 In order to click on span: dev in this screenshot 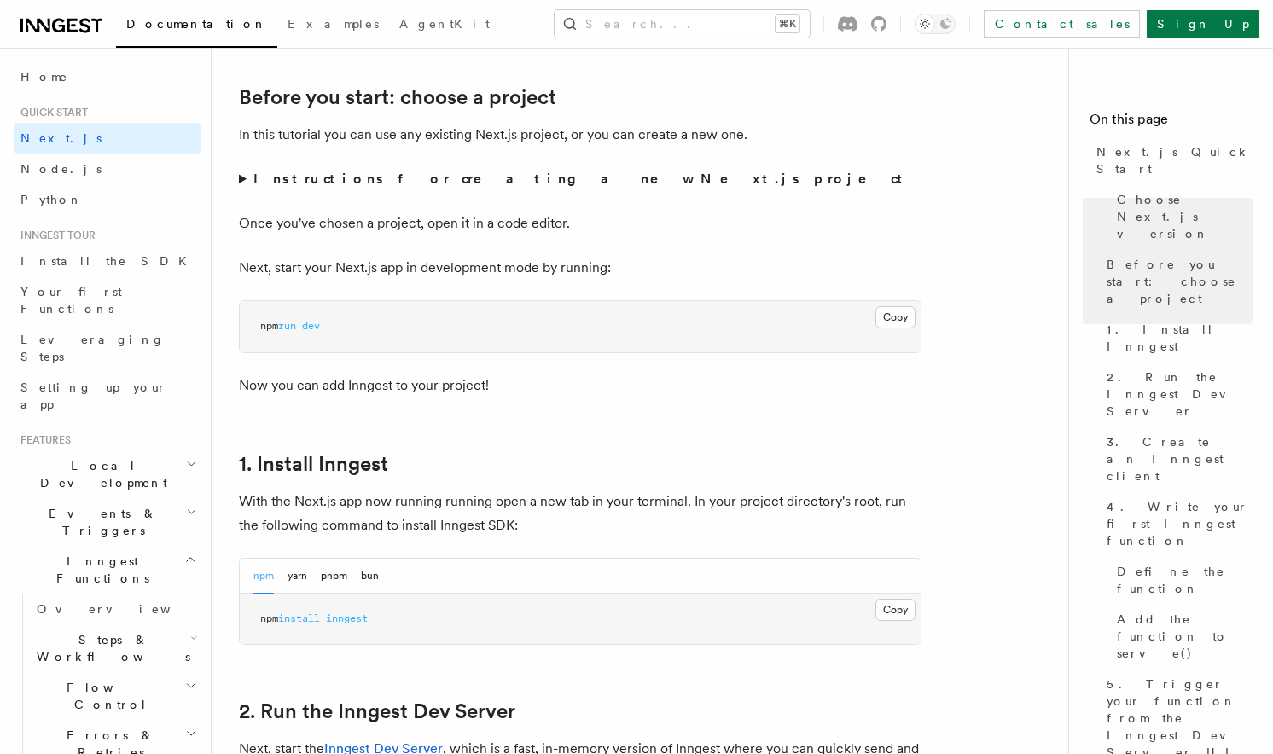, I will do `click(311, 326)`.